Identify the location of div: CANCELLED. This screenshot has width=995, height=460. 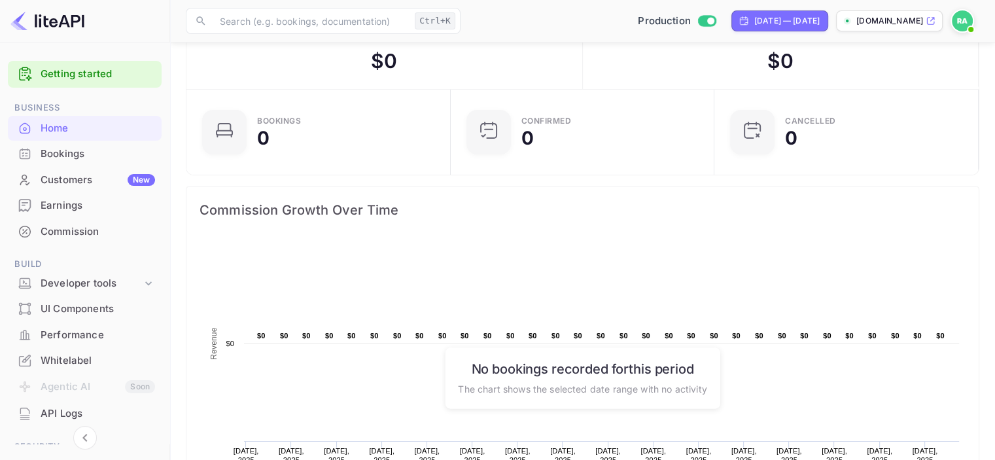
(811, 121).